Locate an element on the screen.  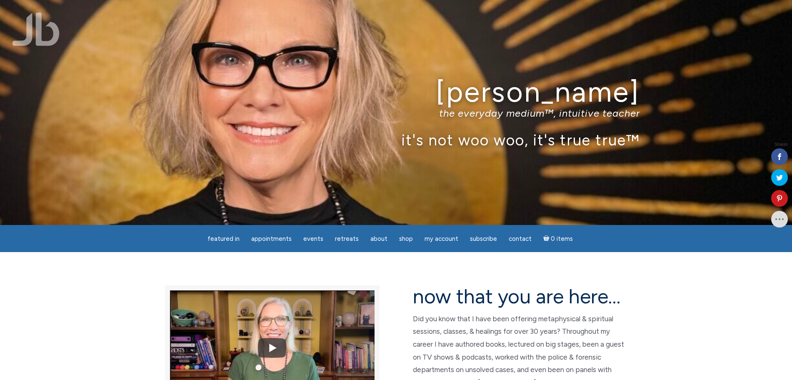
span: 0 items is located at coordinates (562, 239).